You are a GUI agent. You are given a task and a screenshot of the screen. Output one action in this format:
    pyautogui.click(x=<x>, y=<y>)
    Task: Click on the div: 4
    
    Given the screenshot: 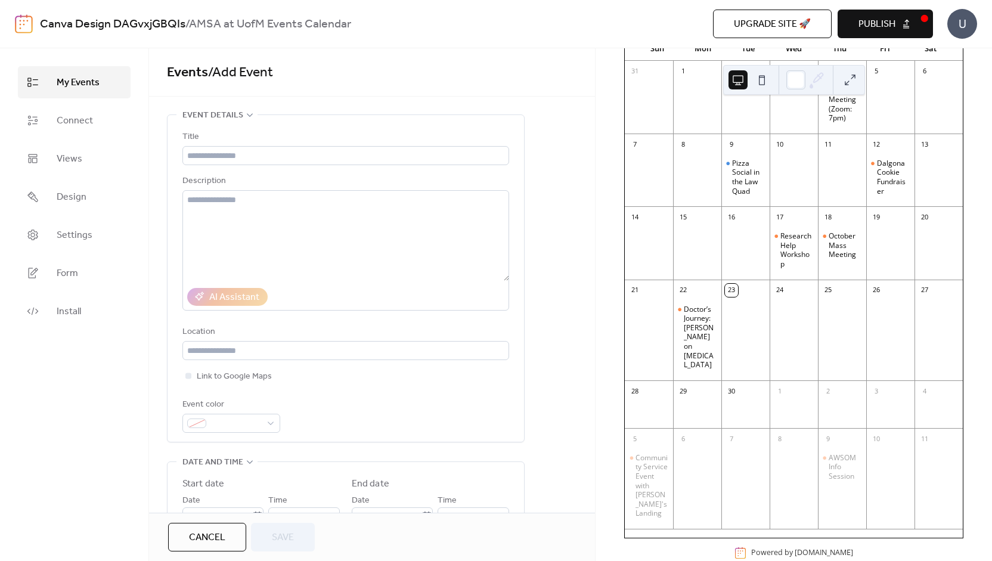 What is the action you would take?
    pyautogui.click(x=925, y=391)
    